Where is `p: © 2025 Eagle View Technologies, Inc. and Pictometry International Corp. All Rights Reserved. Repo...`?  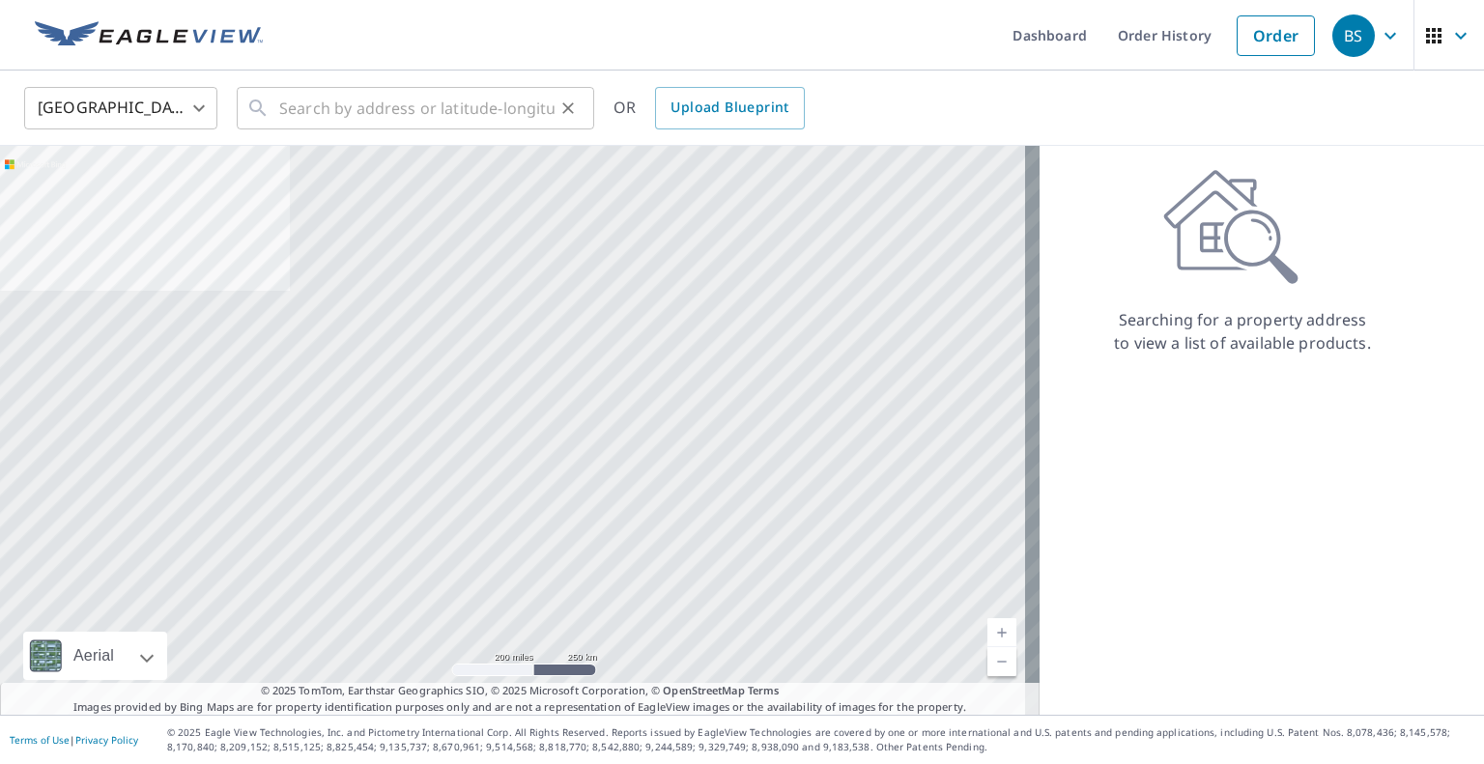
p: © 2025 Eagle View Technologies, Inc. and Pictometry International Corp. All Rights Reserved. Repo... is located at coordinates (820, 740).